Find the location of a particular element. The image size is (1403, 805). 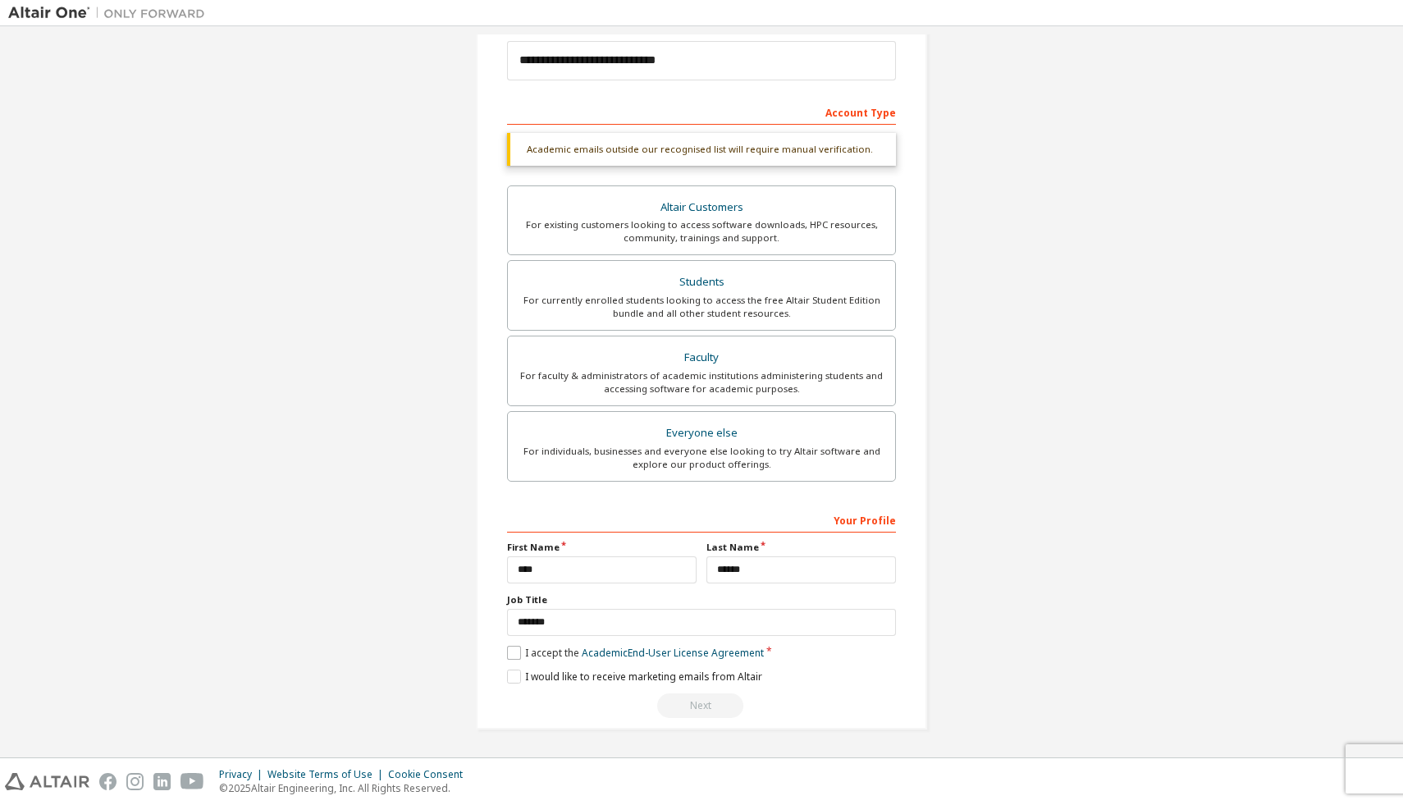

div: For individuals, businesses and everyone else looking to try Altair software and explore our prod... is located at coordinates (701, 458).